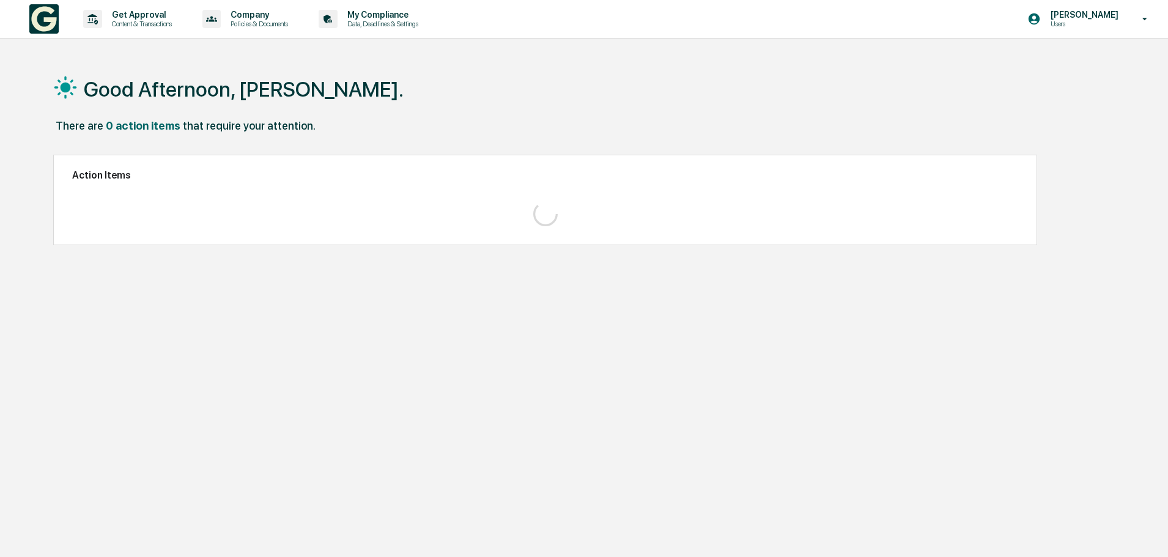 The height and width of the screenshot is (557, 1168). I want to click on p: Company, so click(257, 15).